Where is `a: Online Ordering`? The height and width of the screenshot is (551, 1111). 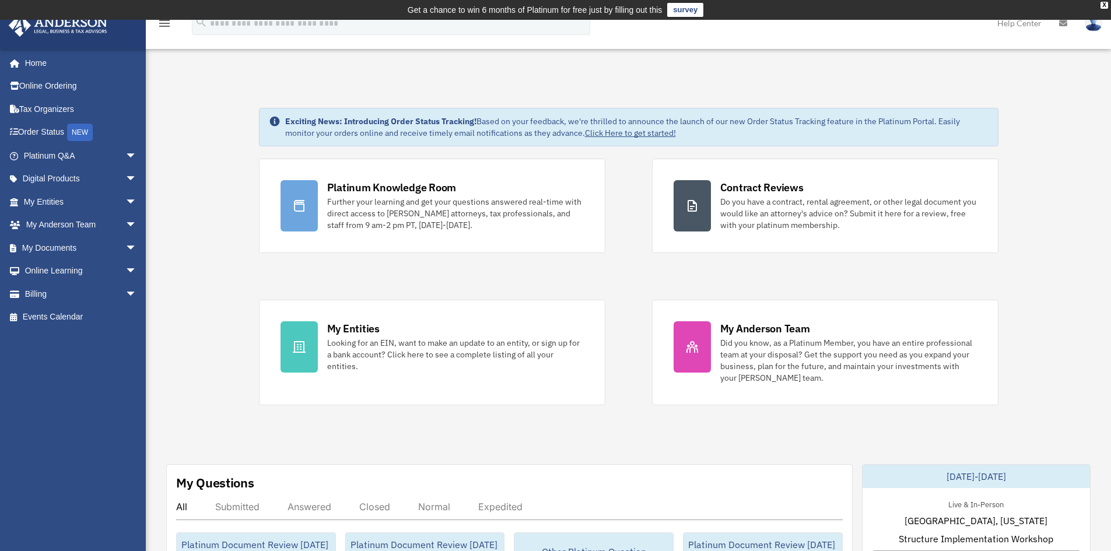
a: Online Ordering is located at coordinates (81, 86).